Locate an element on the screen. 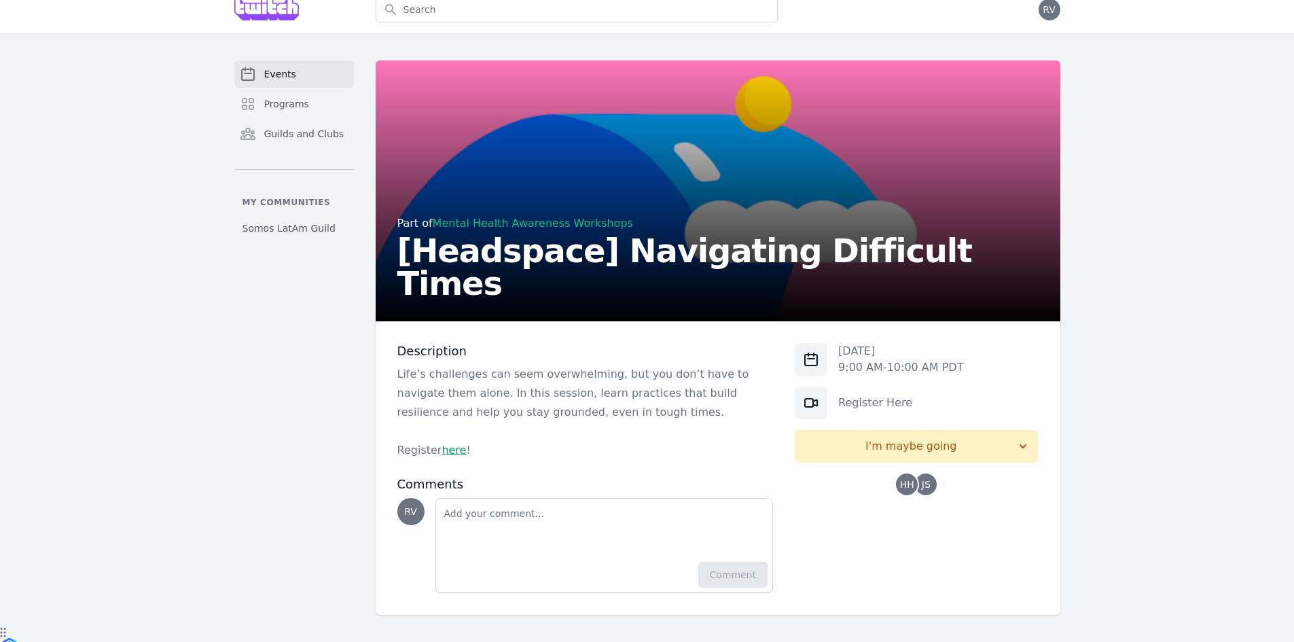 This screenshot has width=1294, height=642. a: Register Here is located at coordinates (875, 402).